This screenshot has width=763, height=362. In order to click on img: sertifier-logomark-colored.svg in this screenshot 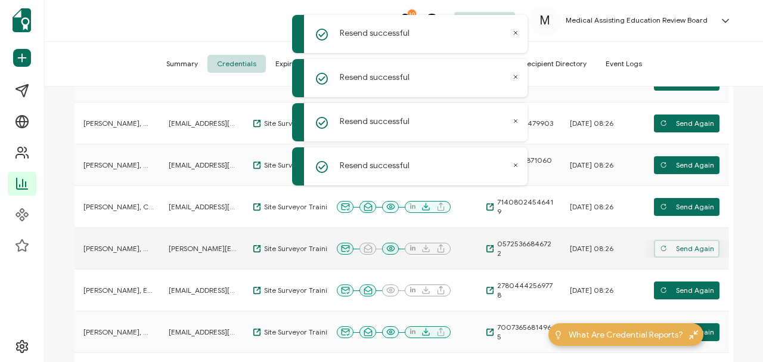, I will do `click(21, 20)`.